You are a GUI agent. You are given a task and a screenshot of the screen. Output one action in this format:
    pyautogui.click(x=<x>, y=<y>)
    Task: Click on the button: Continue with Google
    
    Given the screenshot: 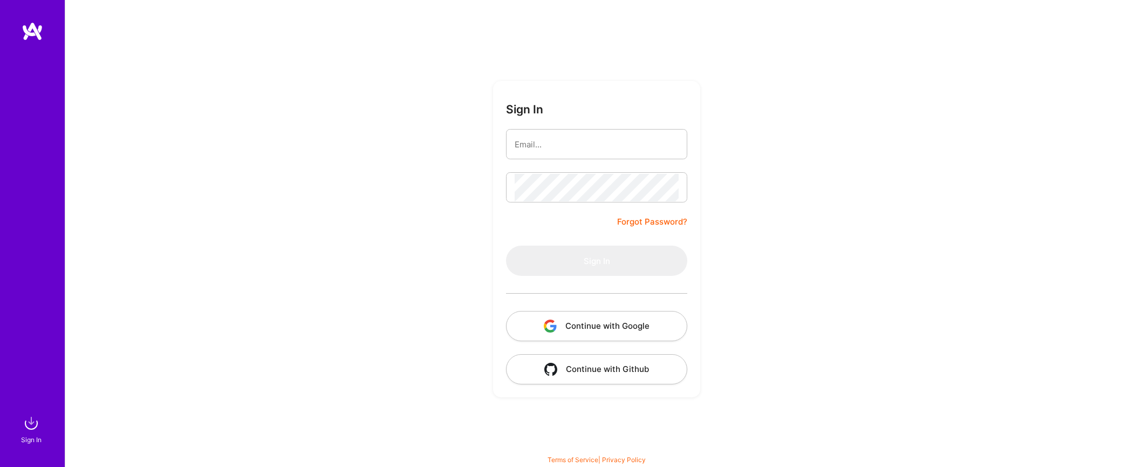 What is the action you would take?
    pyautogui.click(x=597, y=326)
    